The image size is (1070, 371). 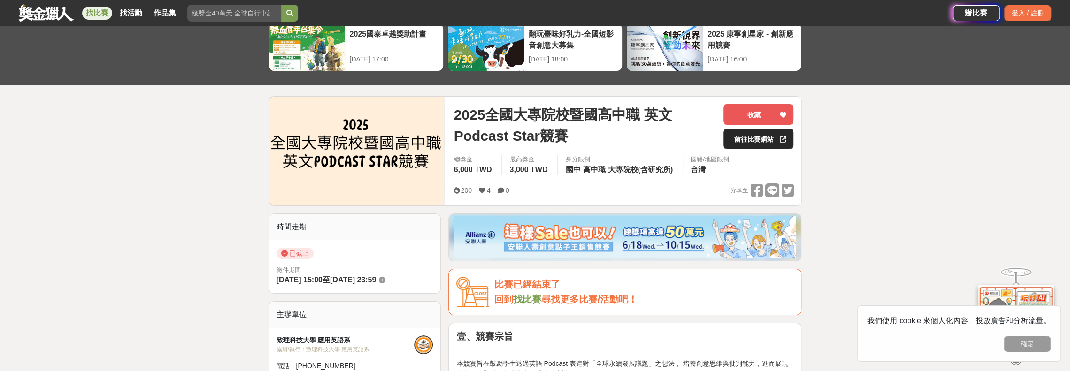 What do you see at coordinates (484, 337) in the screenshot?
I see `strong: 壹、競賽宗旨` at bounding box center [484, 337].